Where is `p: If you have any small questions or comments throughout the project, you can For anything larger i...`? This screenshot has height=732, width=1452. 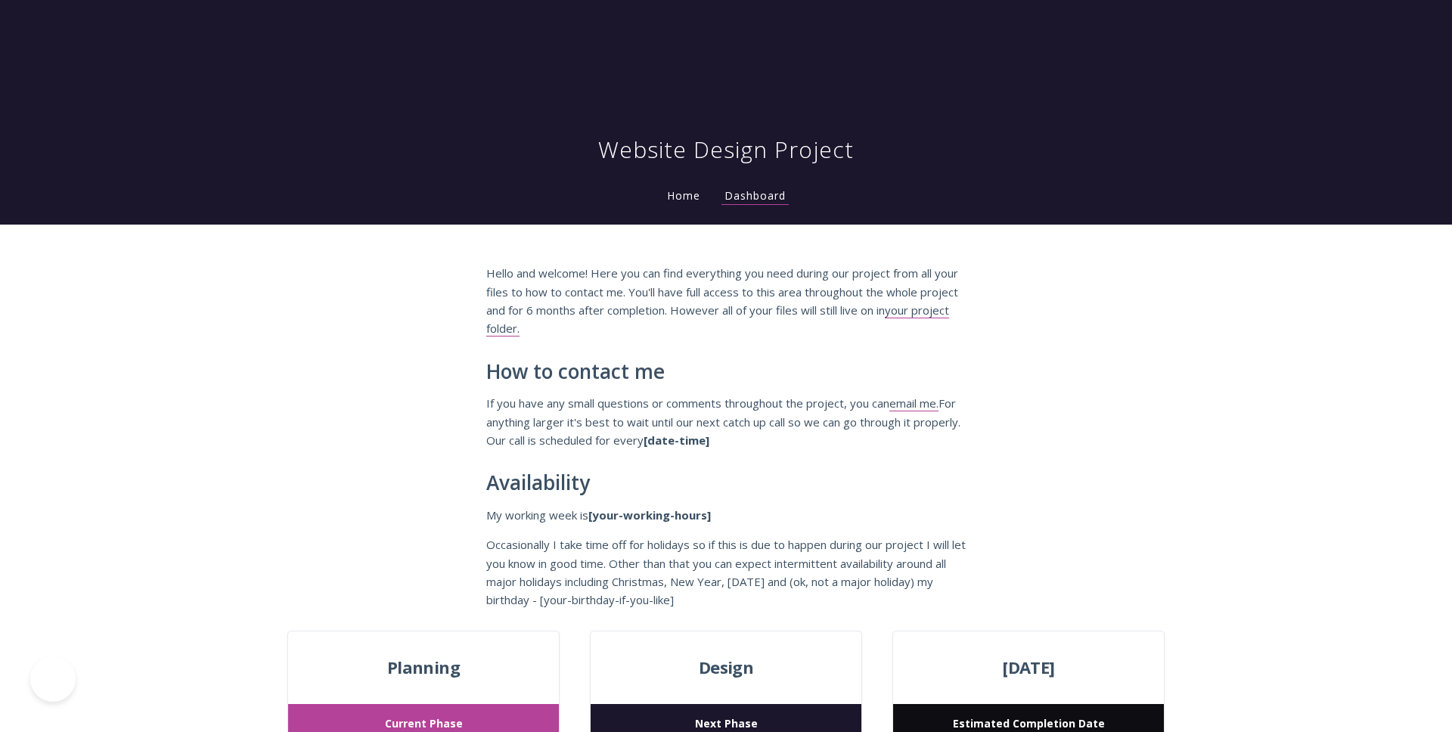
p: If you have any small questions or comments throughout the project, you can For anything larger i... is located at coordinates (726, 421).